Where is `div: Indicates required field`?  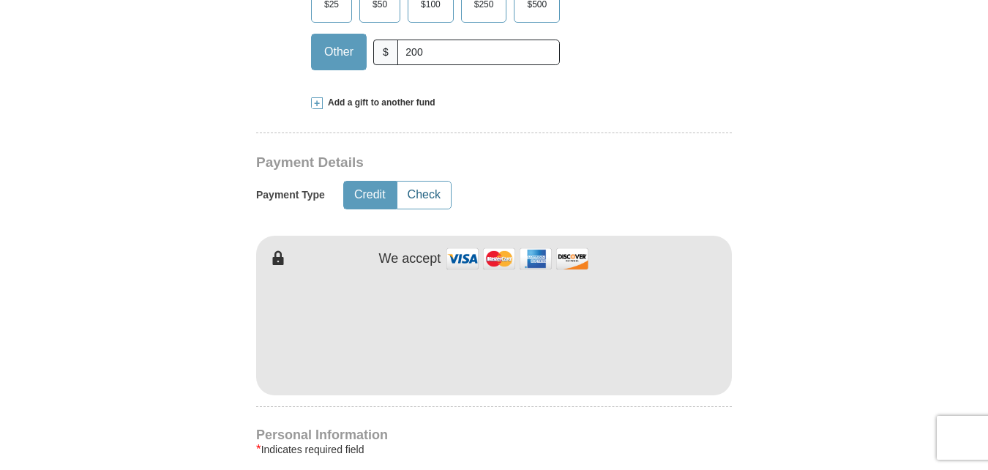
div: Indicates required field is located at coordinates (494, 449).